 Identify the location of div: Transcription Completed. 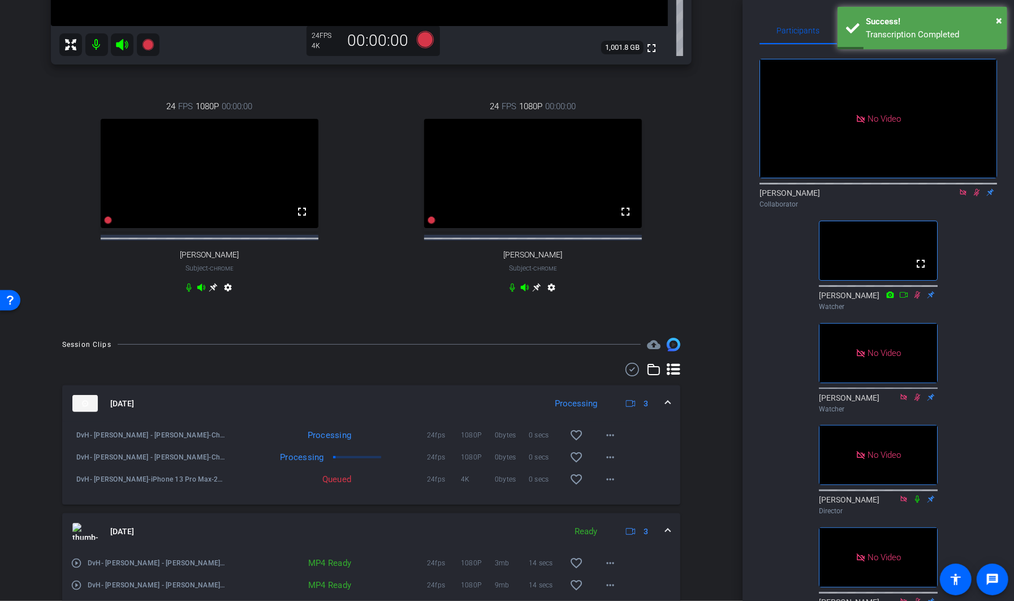
(932, 35).